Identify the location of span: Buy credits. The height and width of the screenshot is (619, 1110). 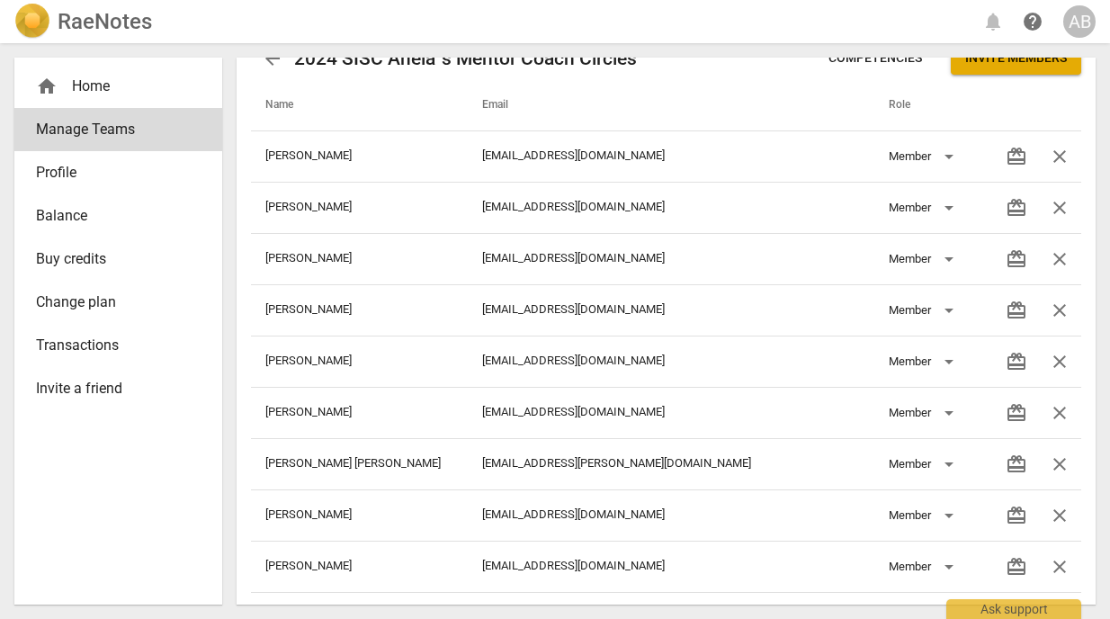
(111, 259).